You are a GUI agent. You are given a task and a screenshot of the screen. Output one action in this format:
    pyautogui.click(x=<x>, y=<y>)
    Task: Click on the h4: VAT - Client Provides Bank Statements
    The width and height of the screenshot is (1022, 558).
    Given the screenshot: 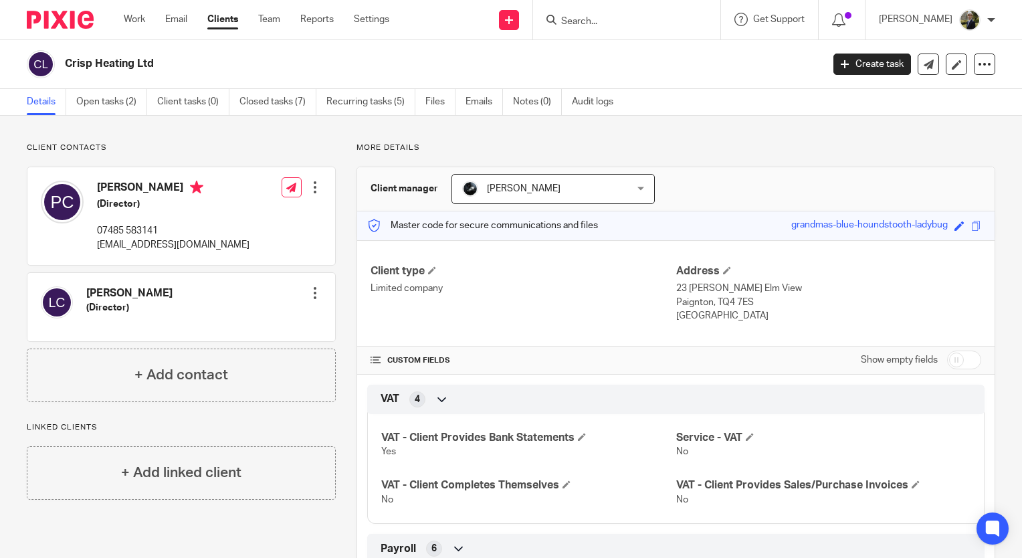 What is the action you would take?
    pyautogui.click(x=528, y=437)
    